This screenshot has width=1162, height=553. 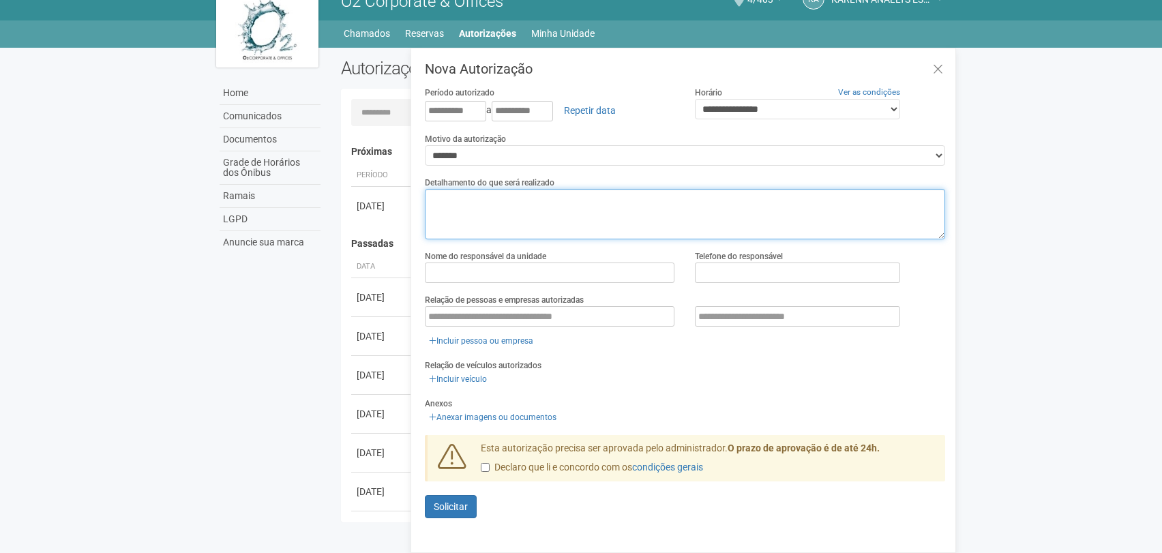 What do you see at coordinates (738, 256) in the screenshot?
I see `label: Telefone do responsável` at bounding box center [738, 256].